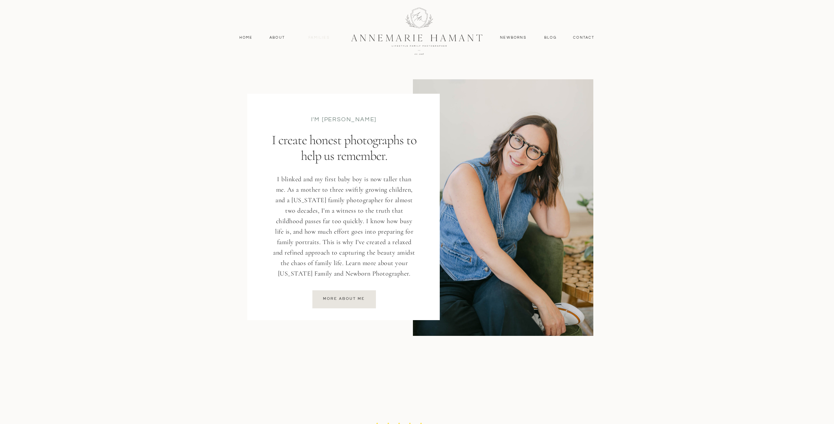 This screenshot has width=834, height=424. I want to click on nav: contact, so click(584, 38).